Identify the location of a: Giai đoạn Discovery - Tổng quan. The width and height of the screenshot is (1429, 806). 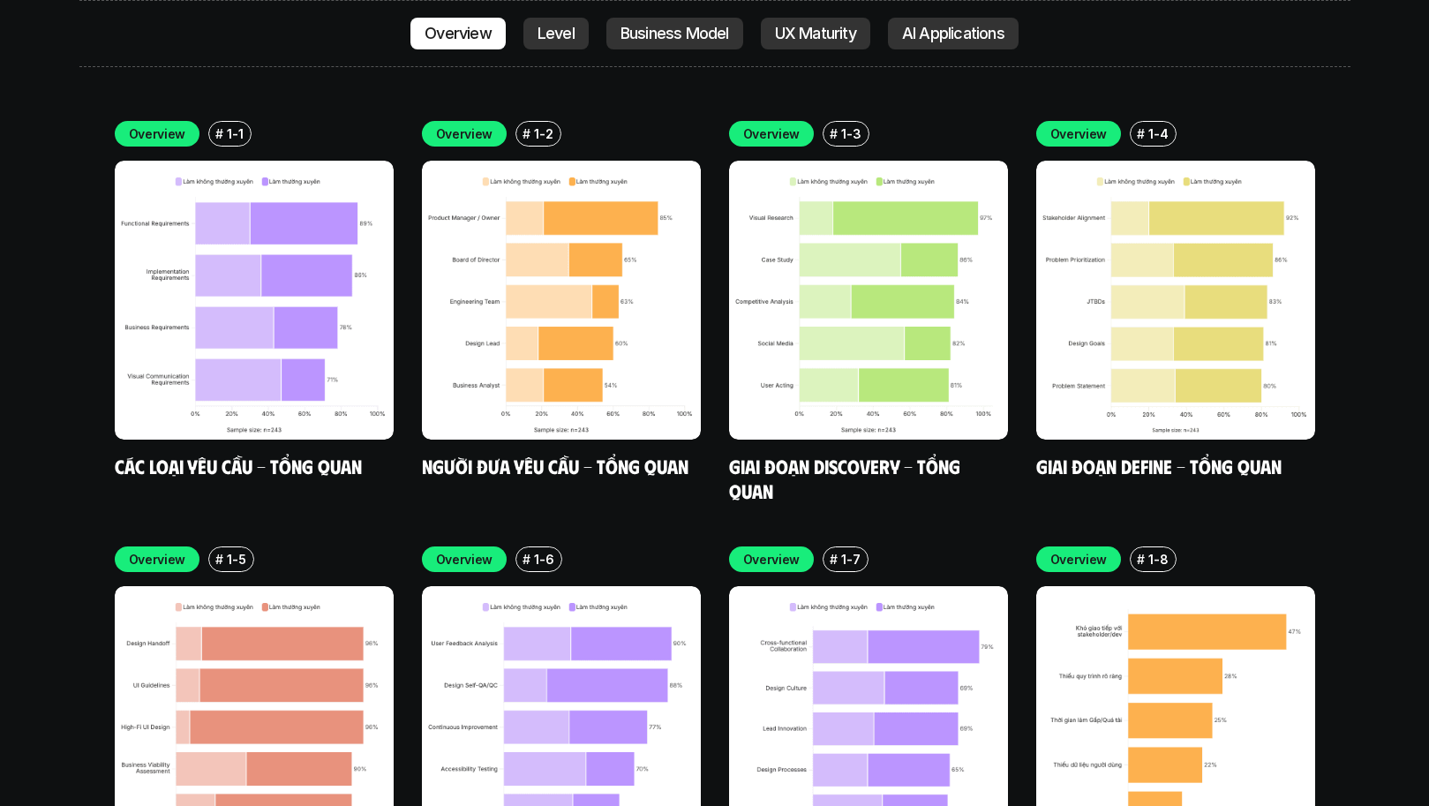
(846, 477).